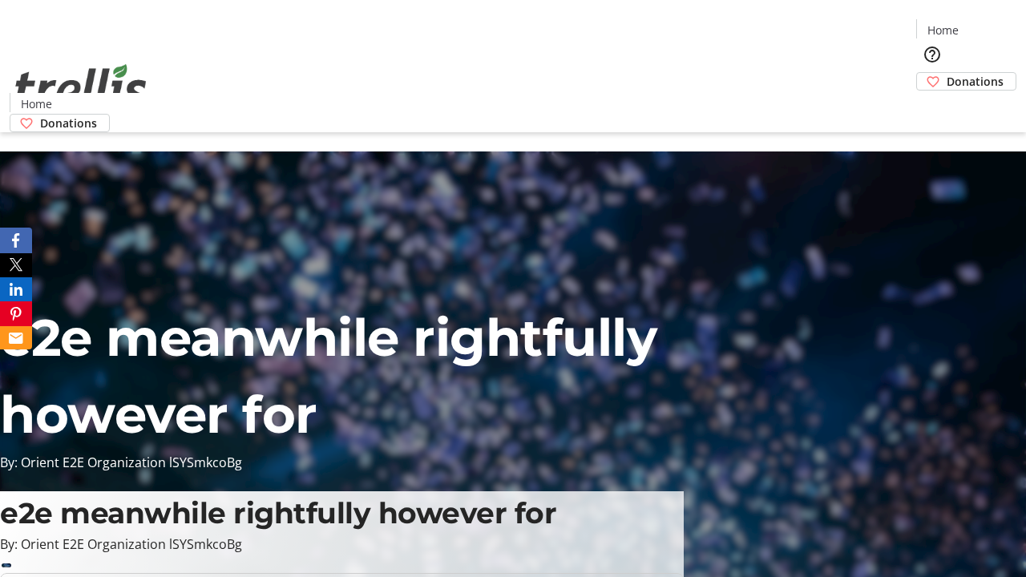  I want to click on button: Cart, so click(932, 107).